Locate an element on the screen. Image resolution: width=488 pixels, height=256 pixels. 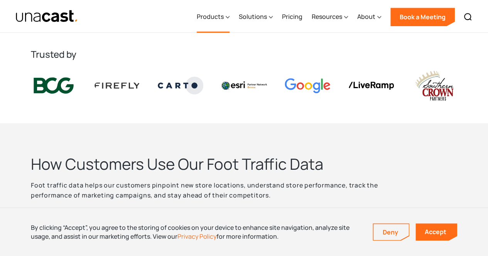
img: Search icon is located at coordinates (468, 17).